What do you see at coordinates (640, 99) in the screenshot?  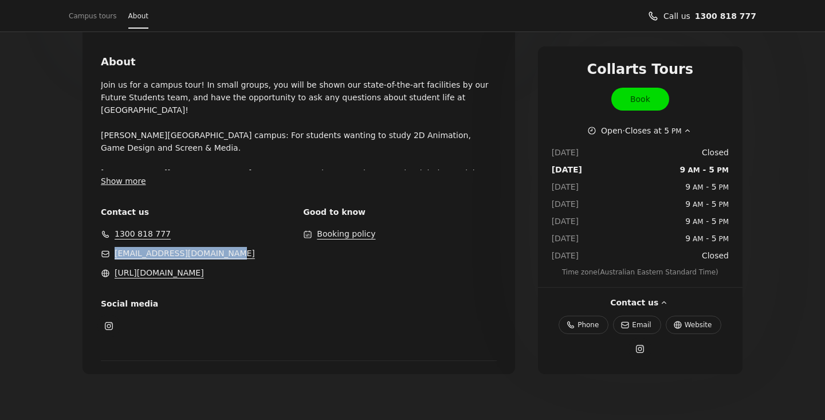 I see `span: Book` at bounding box center [640, 99].